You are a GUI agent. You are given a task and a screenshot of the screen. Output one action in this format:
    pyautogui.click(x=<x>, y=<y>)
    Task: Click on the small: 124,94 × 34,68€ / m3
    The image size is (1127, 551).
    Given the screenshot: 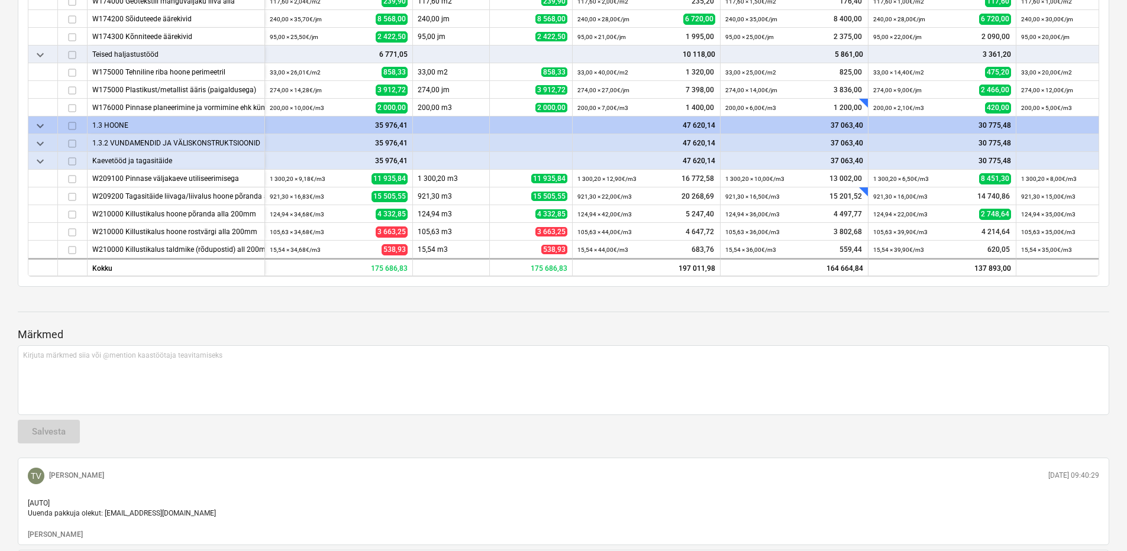 What is the action you would take?
    pyautogui.click(x=297, y=214)
    